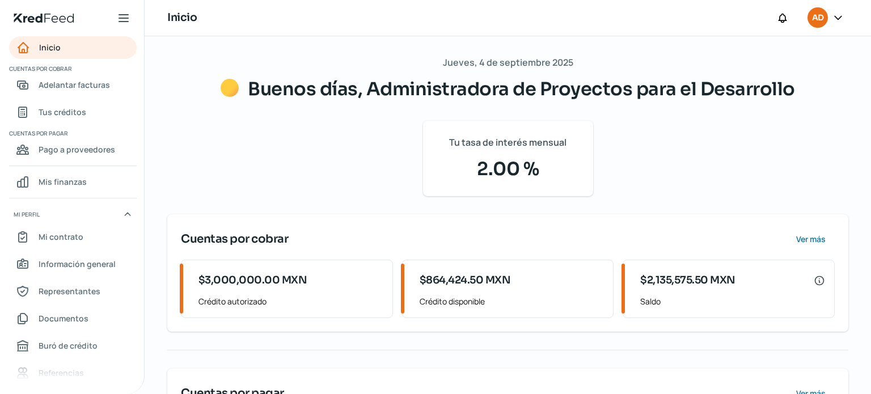  Describe the element at coordinates (73, 373) in the screenshot. I see `a: Referencias` at that location.